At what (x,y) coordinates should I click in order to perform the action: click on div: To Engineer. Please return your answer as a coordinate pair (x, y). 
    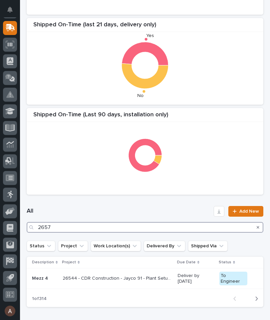
    Looking at the image, I should click on (233, 279).